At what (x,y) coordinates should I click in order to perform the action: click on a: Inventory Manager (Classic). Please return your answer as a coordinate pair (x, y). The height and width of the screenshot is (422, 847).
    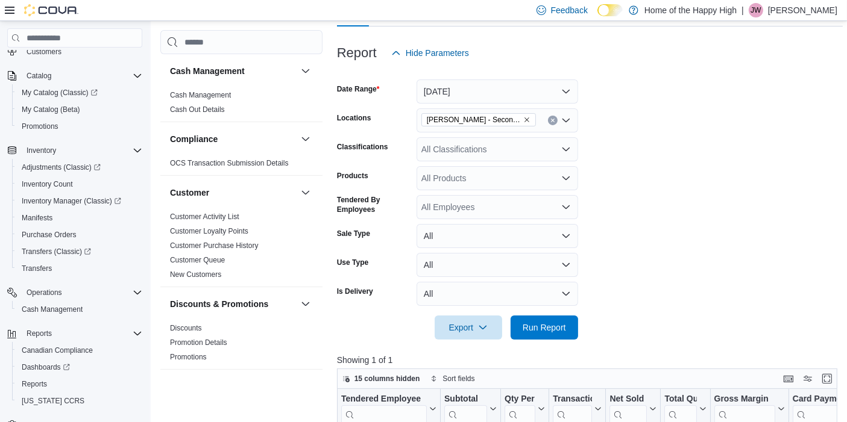
    Looking at the image, I should click on (80, 201).